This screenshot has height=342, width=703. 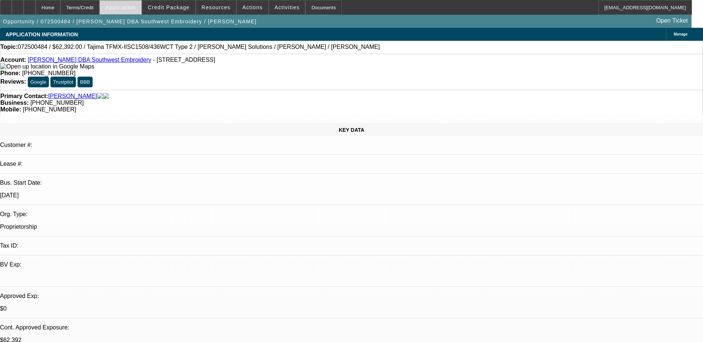 I want to click on strong: Topic:, so click(x=9, y=47).